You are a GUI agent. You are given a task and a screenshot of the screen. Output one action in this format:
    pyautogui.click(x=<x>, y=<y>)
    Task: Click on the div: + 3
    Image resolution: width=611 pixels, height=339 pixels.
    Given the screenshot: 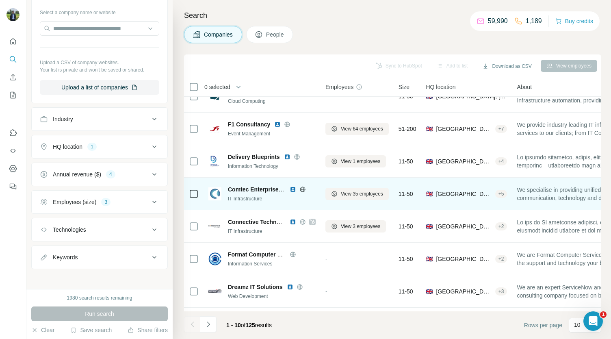 What is the action you would take?
    pyautogui.click(x=502, y=291)
    